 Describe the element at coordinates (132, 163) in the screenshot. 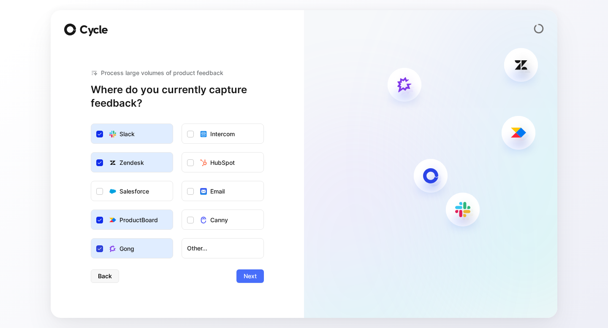

I see `div: Zendesk` at that location.